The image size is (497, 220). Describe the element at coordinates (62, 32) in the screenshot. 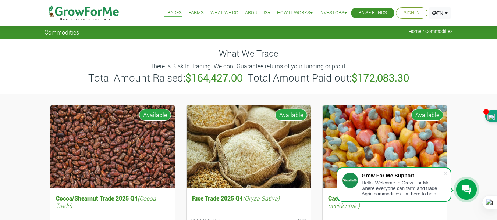

I see `span: Commodities` at that location.